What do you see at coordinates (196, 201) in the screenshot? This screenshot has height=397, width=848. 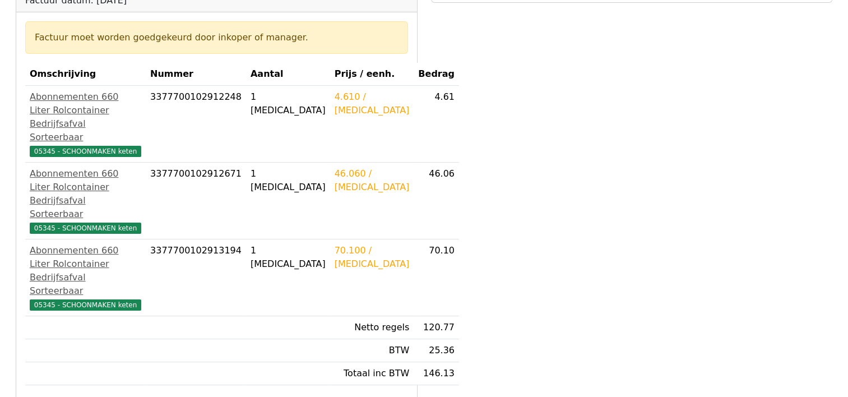 I see `td: 3377700102912671` at bounding box center [196, 201].